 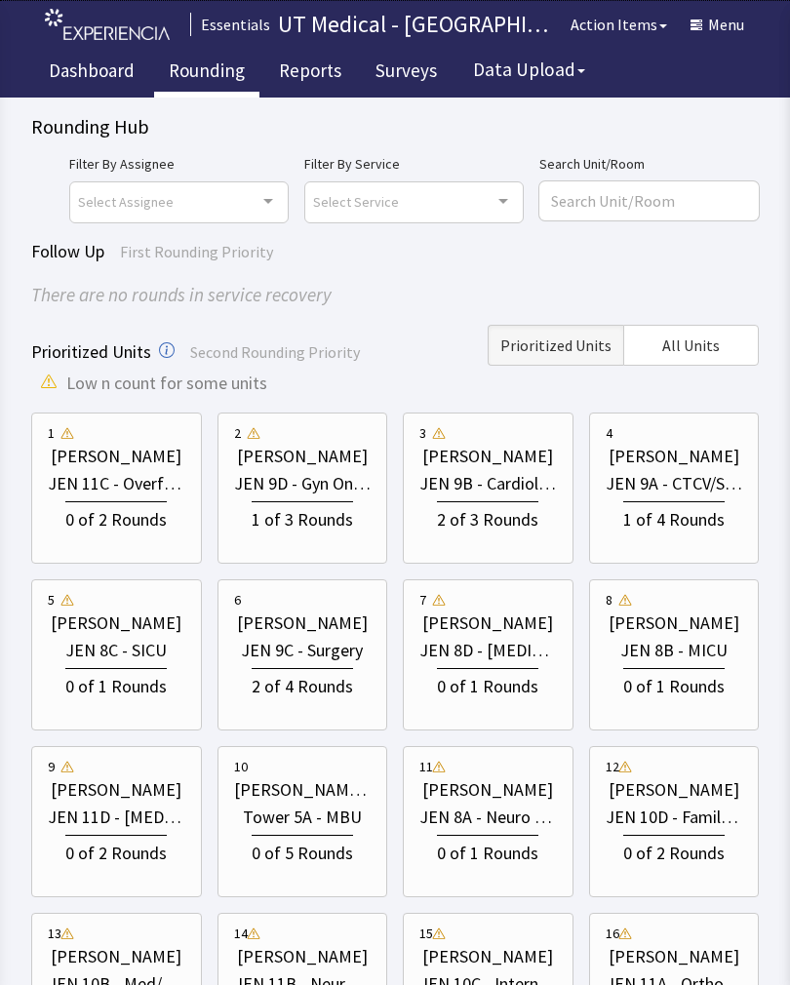 I want to click on div: 9, so click(x=51, y=767).